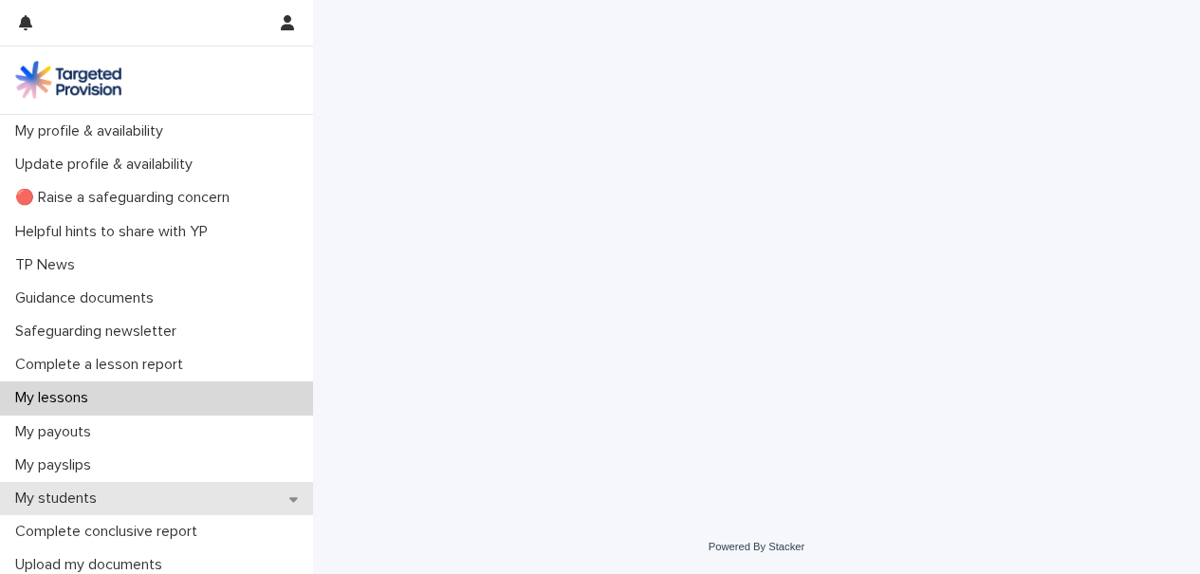 This screenshot has width=1200, height=574. Describe the element at coordinates (93, 131) in the screenshot. I see `p: My profile & availability` at that location.